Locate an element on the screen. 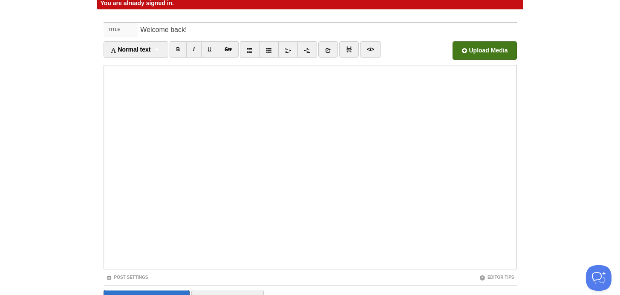  a: I is located at coordinates (193, 49).